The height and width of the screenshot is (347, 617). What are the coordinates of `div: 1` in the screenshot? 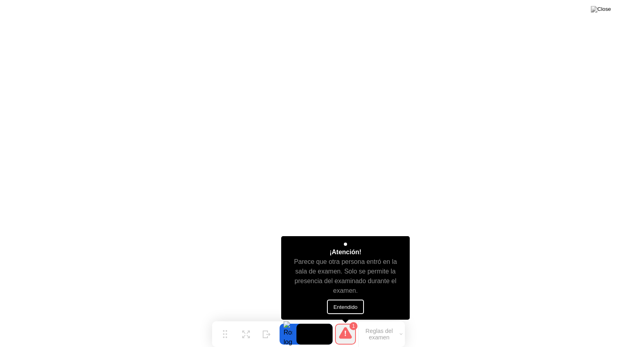 It's located at (354, 326).